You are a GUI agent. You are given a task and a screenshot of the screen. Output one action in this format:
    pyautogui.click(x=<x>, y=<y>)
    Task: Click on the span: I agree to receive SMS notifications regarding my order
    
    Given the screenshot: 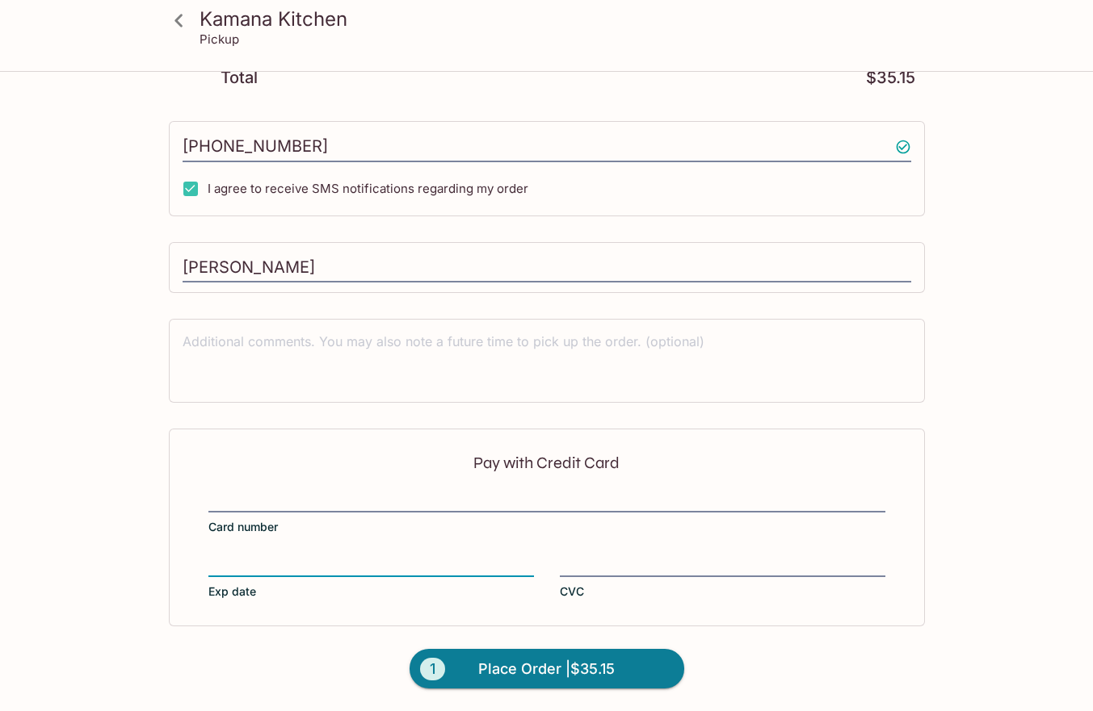 What is the action you would take?
    pyautogui.click(x=367, y=188)
    